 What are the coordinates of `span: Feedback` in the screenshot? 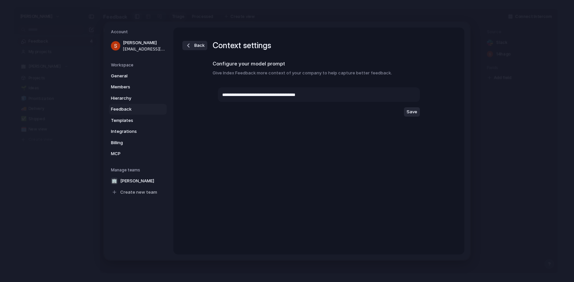 It's located at (132, 109).